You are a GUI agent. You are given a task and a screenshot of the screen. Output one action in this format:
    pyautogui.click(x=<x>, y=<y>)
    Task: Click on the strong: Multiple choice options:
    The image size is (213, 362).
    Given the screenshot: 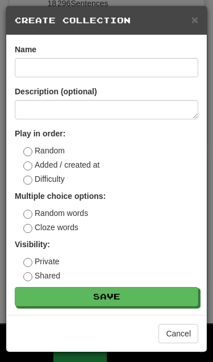 What is the action you would take?
    pyautogui.click(x=60, y=196)
    